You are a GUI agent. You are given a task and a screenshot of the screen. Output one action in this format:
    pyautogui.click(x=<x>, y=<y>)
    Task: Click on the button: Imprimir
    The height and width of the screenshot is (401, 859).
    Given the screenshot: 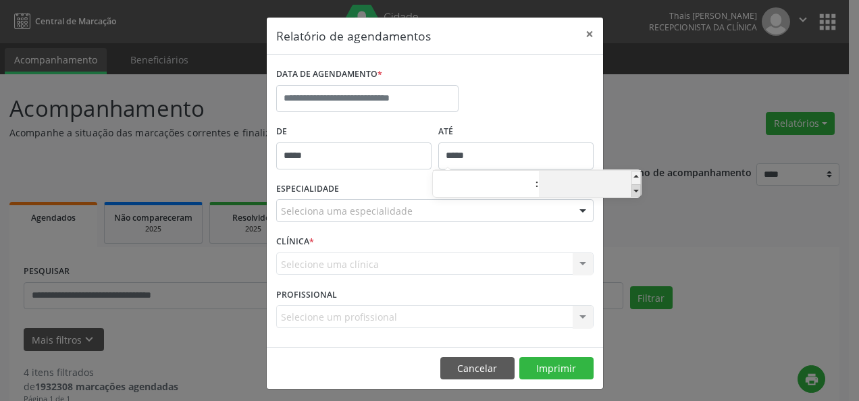 What is the action you would take?
    pyautogui.click(x=556, y=369)
    